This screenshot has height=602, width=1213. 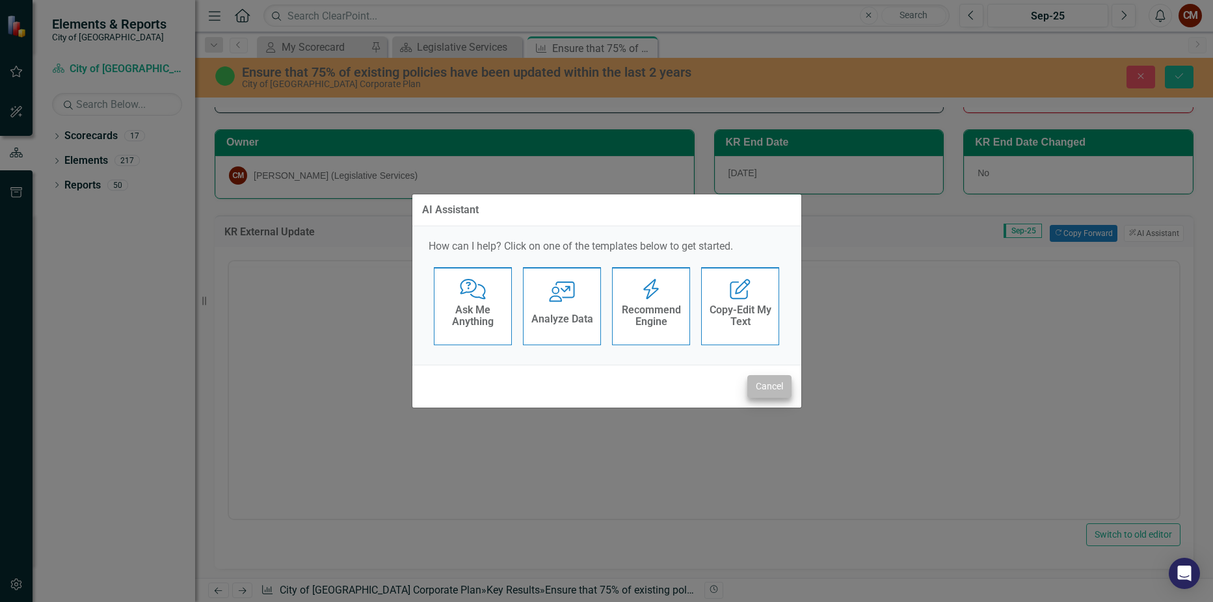 What do you see at coordinates (562, 319) in the screenshot?
I see `h4: Analyze Data` at bounding box center [562, 319].